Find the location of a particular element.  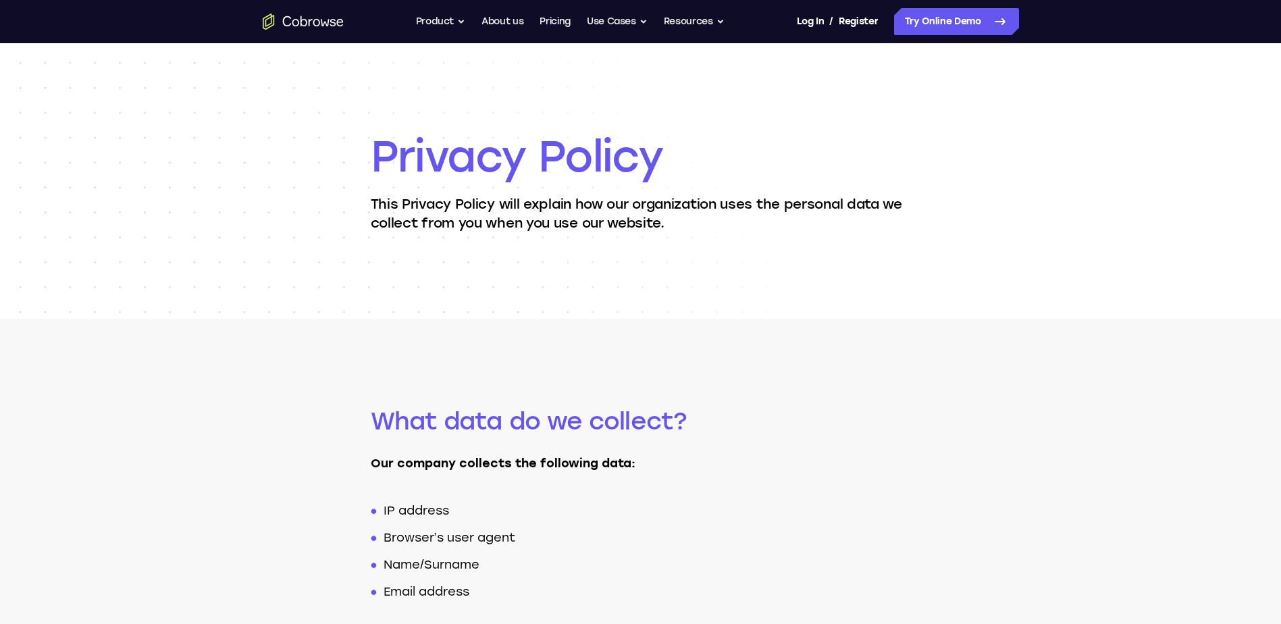

a: About us is located at coordinates (502, 22).